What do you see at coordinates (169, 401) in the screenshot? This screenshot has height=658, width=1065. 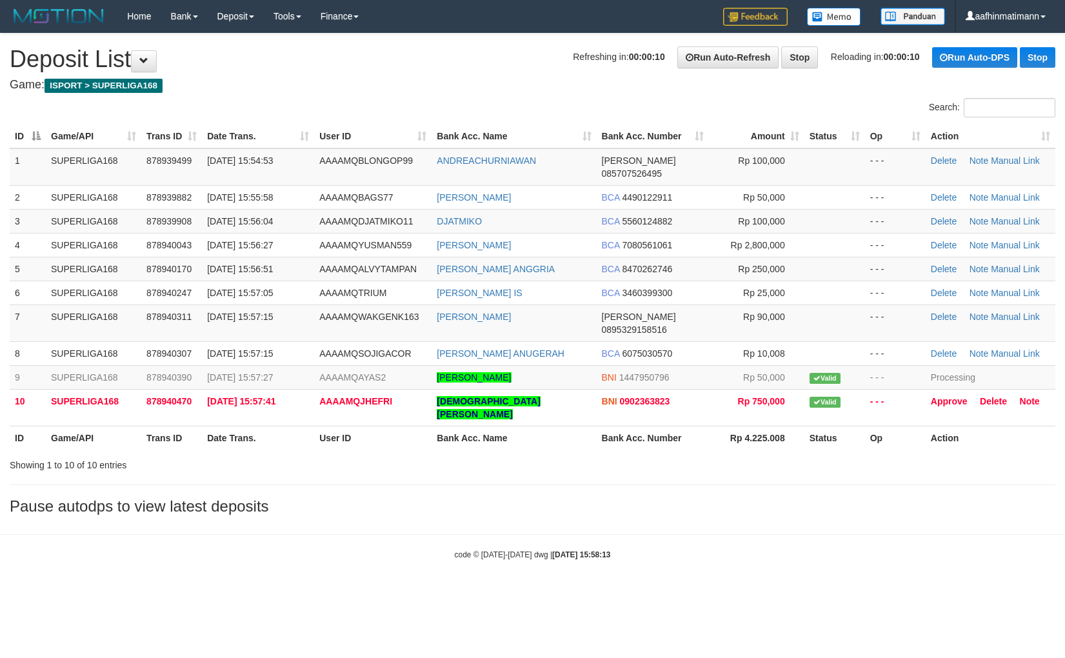 I see `span: 878940470` at bounding box center [169, 401].